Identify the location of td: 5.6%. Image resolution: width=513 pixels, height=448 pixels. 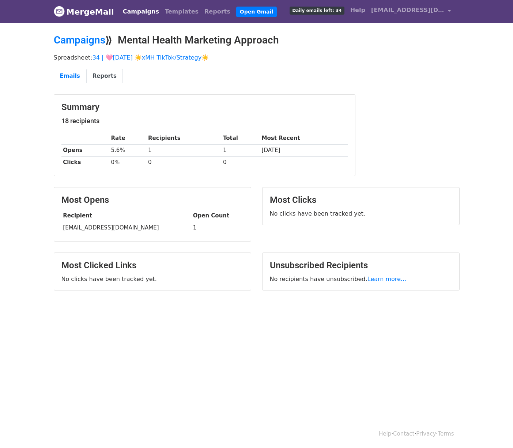
(128, 150).